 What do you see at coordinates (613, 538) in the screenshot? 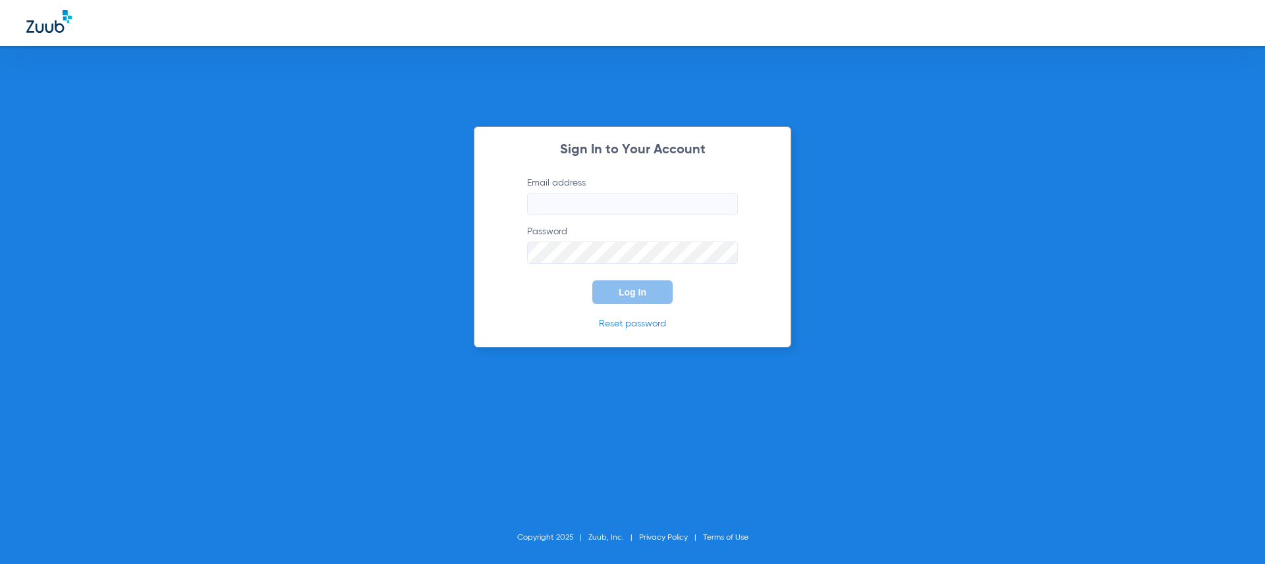
I see `li: Zuub, Inc.` at bounding box center [613, 538].